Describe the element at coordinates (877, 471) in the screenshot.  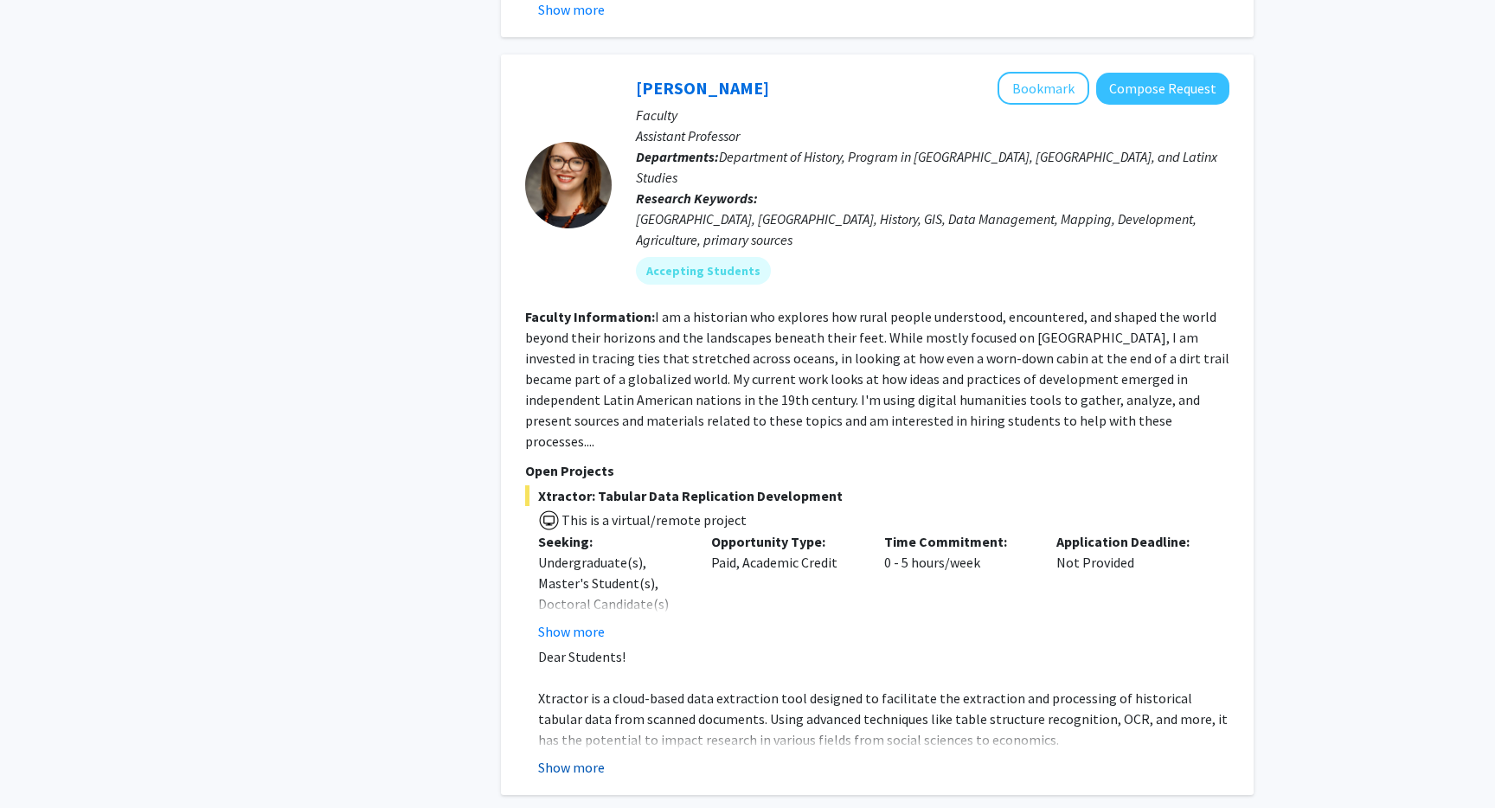
I see `p: Open Projects` at that location.